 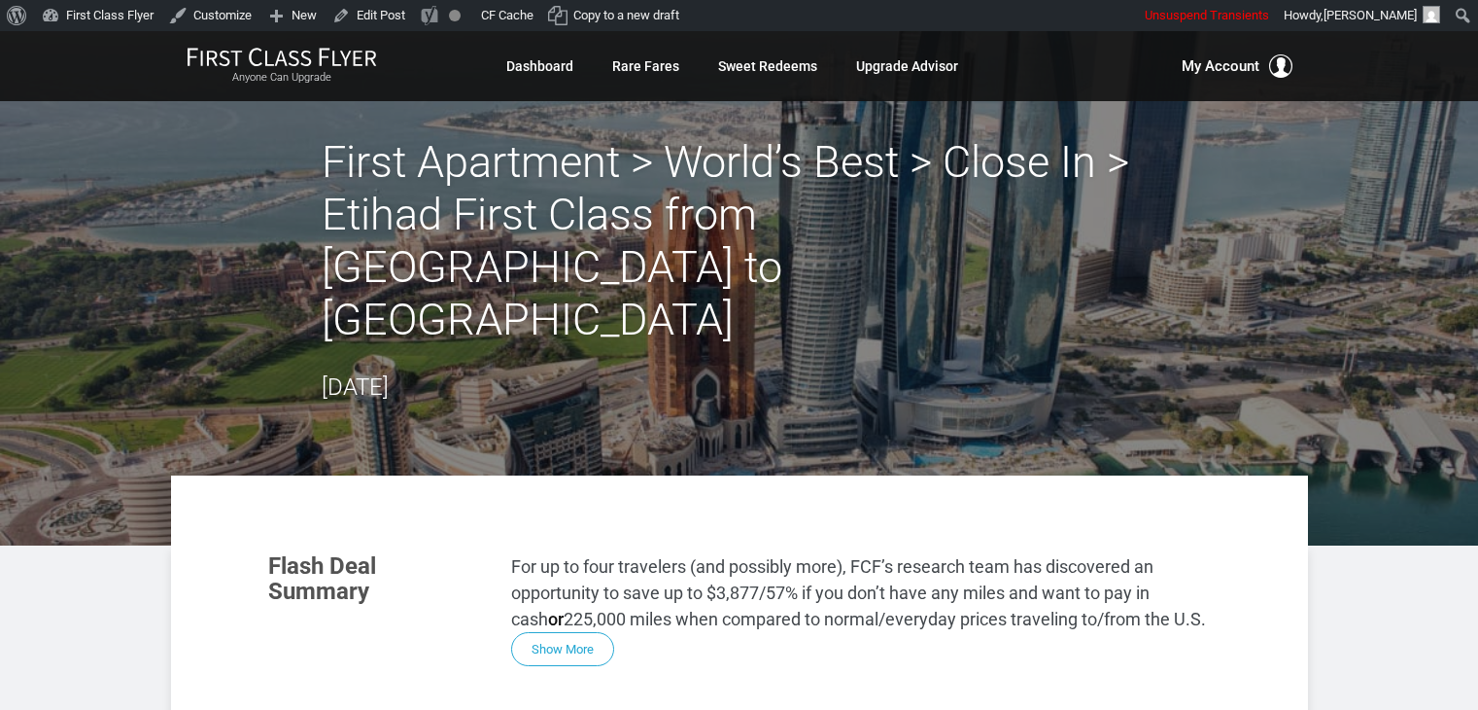 What do you see at coordinates (282, 78) in the screenshot?
I see `small: Anyone Can Upgrade` at bounding box center [282, 78].